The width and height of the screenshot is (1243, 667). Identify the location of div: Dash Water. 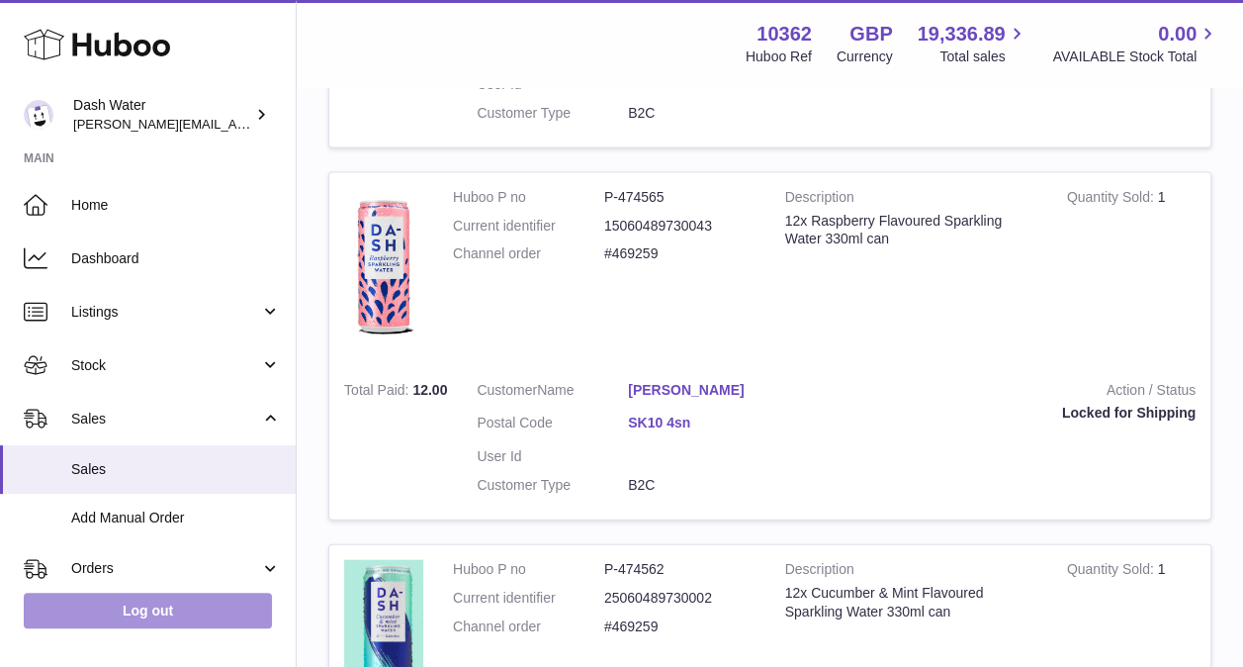
(162, 115).